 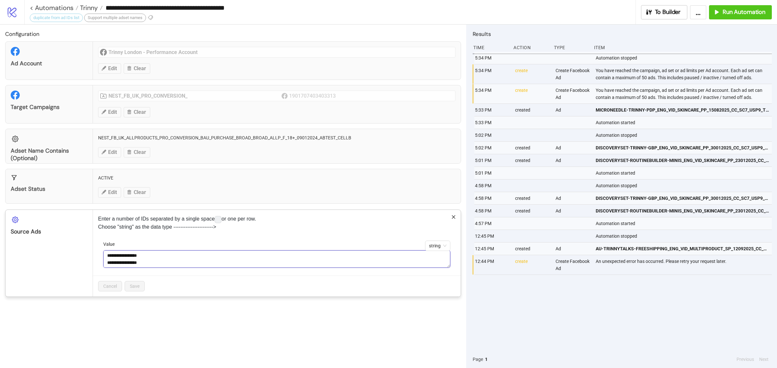 I want to click on a: < Automations, so click(x=54, y=8).